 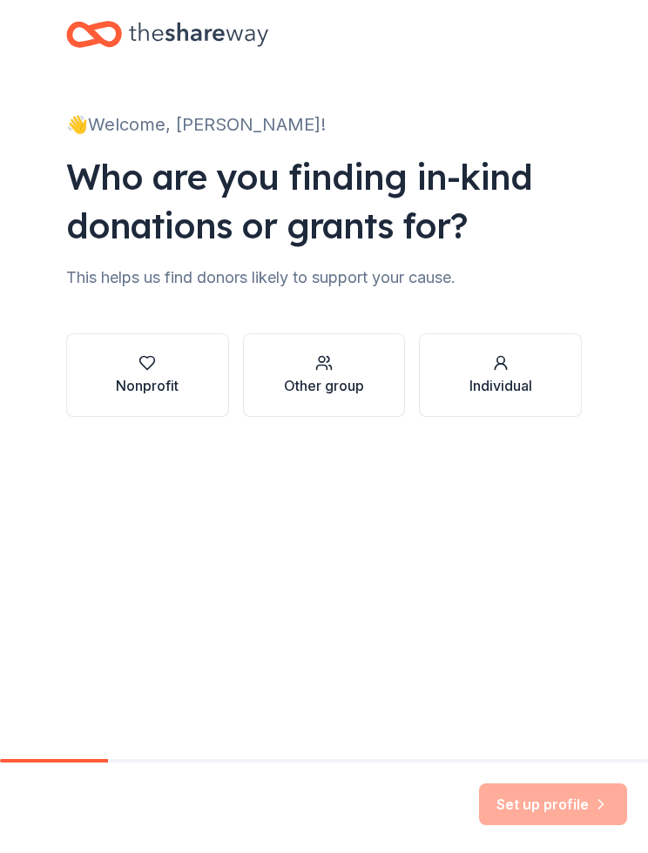 I want to click on div: This helps us find donors likely to support your cause., so click(x=324, y=278).